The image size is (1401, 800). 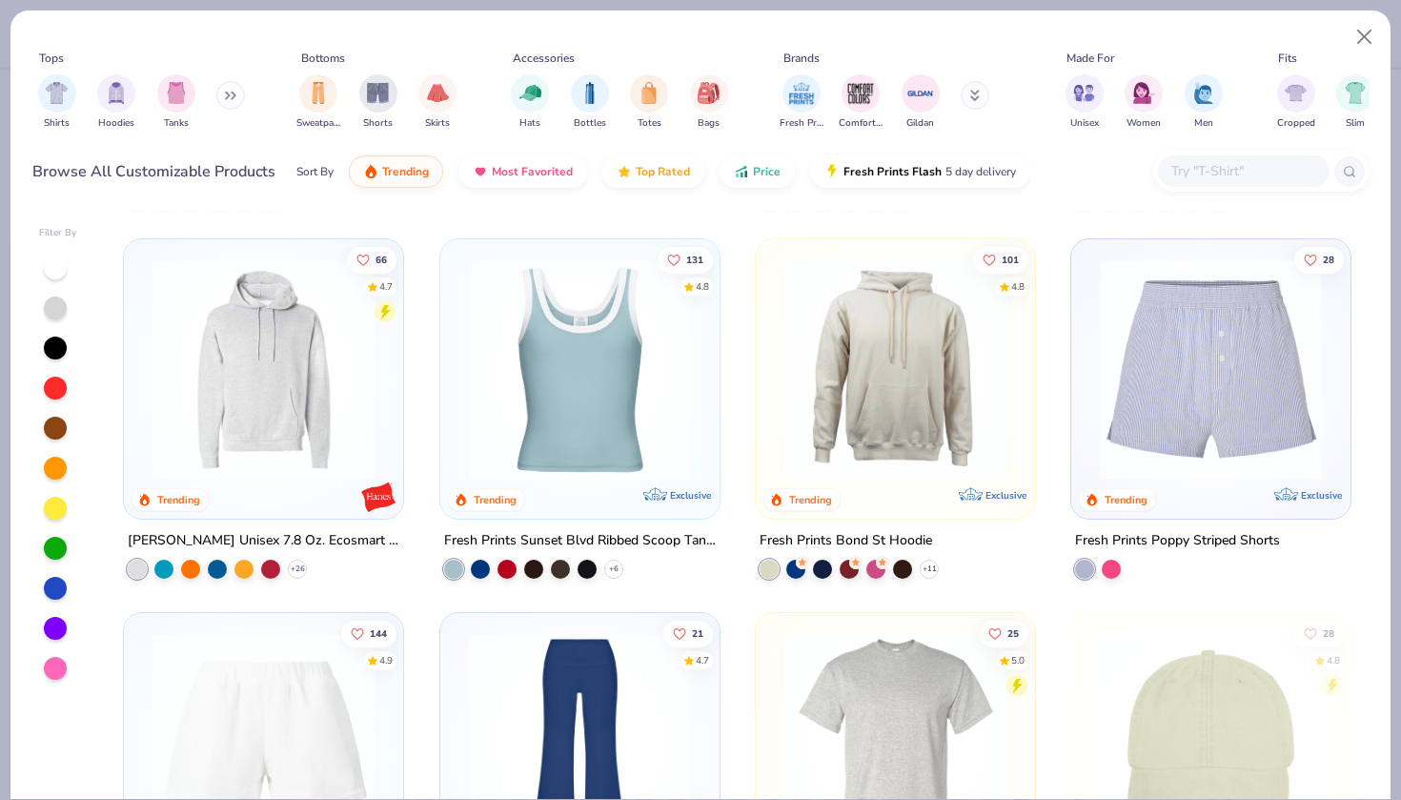 What do you see at coordinates (530, 92) in the screenshot?
I see `img: Hats Image` at bounding box center [530, 92].